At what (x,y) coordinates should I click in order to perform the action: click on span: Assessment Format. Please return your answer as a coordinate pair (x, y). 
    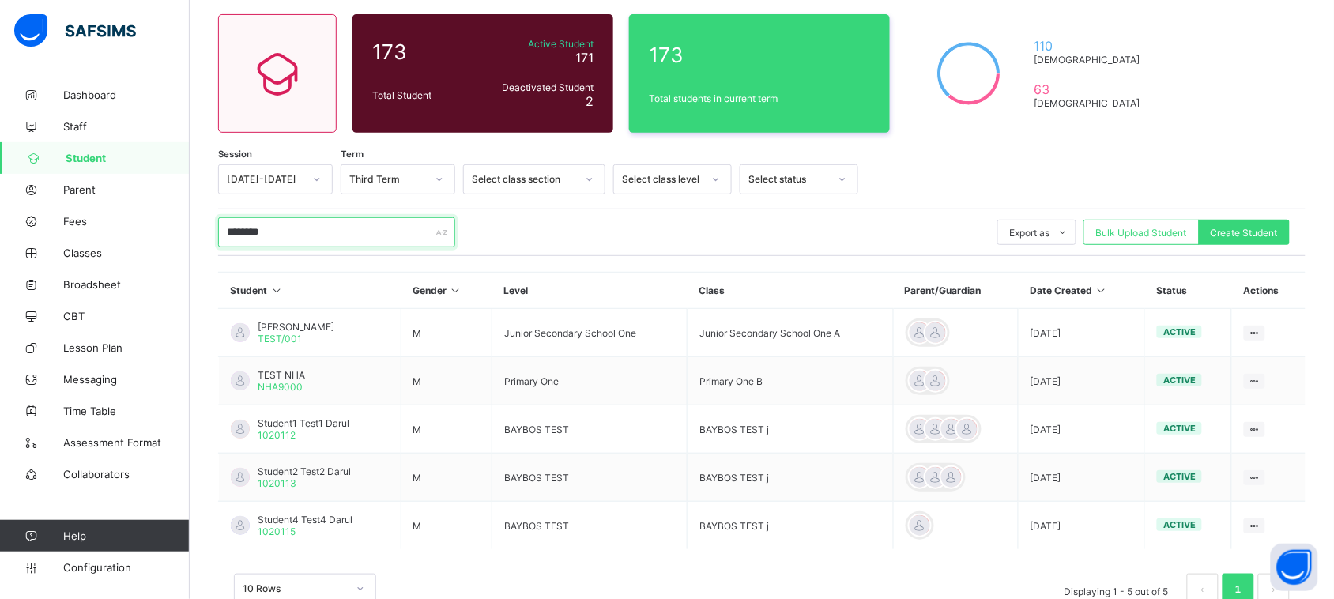
    Looking at the image, I should click on (126, 442).